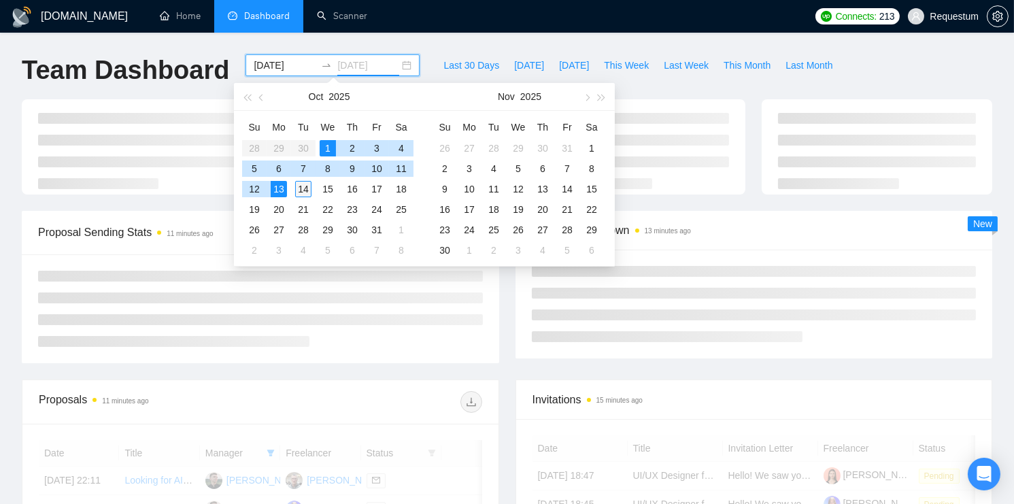  I want to click on td: 2025-10-03, so click(377, 148).